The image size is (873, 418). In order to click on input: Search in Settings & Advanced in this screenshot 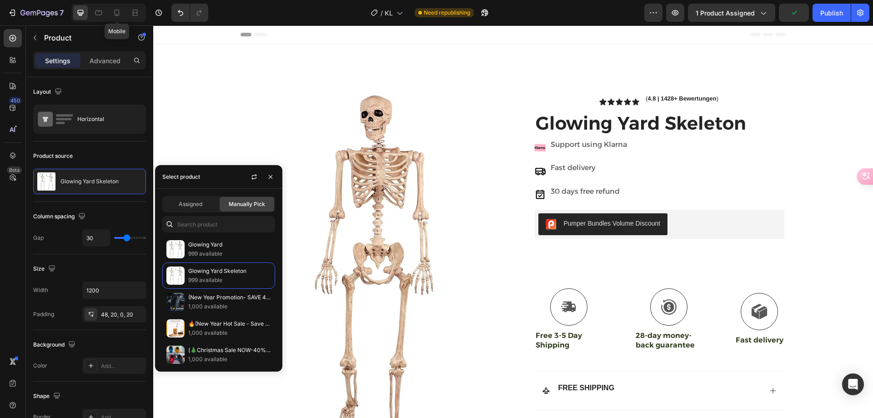, I will do `click(219, 224)`.